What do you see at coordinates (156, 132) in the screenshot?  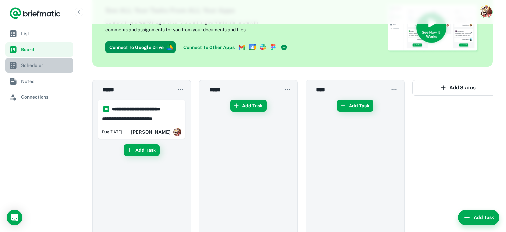 I see `div: Anna` at bounding box center [156, 132].